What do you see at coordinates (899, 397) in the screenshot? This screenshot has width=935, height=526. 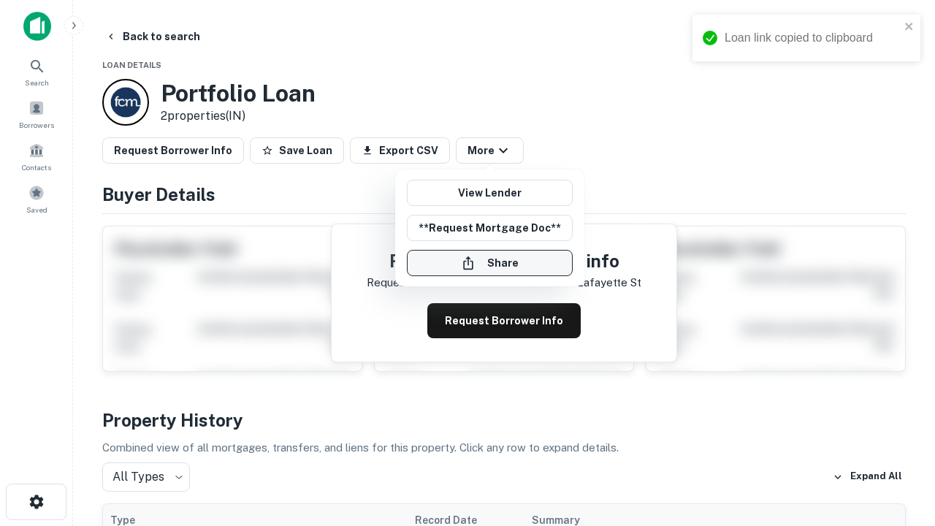 I see `div: Chat Widget` at bounding box center [899, 397].